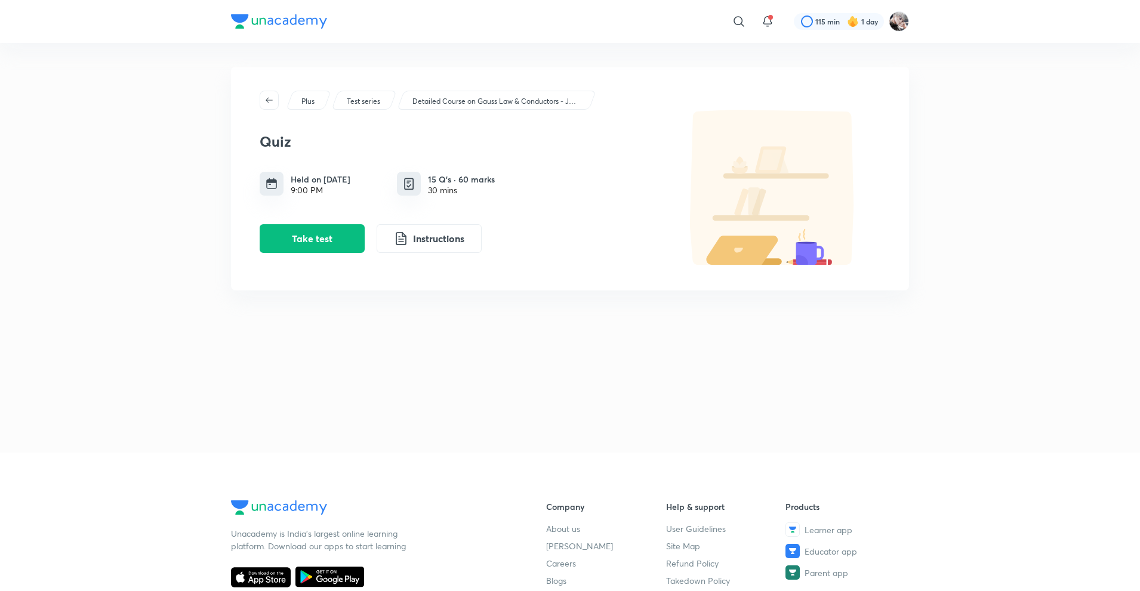  What do you see at coordinates (308, 101) in the screenshot?
I see `a: Plus` at bounding box center [308, 101].